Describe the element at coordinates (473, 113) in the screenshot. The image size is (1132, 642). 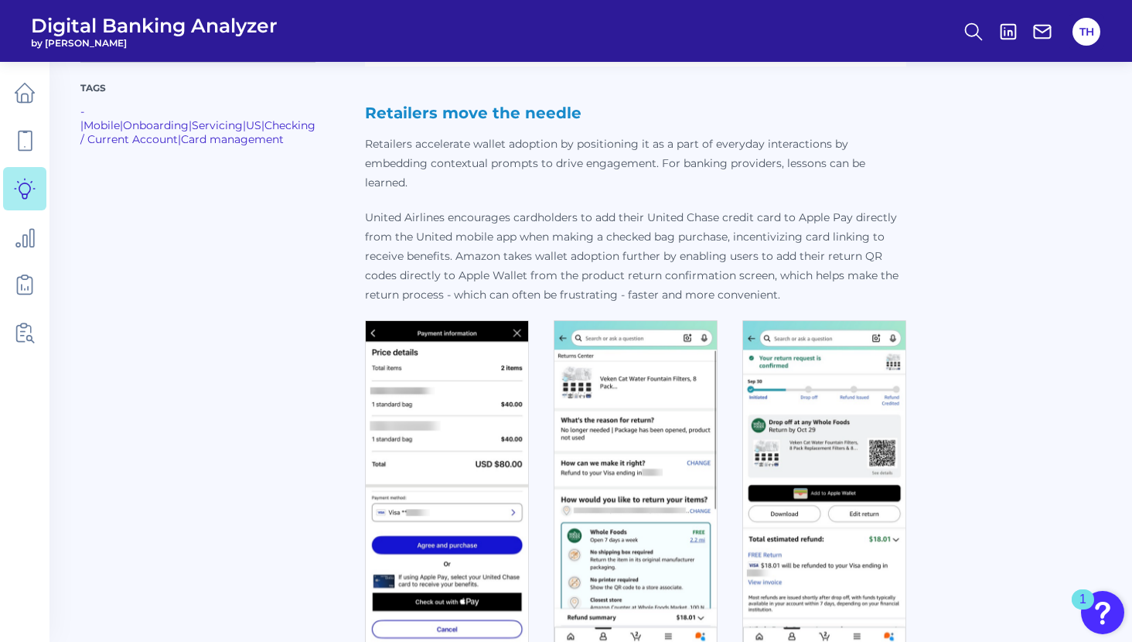
I see `strong: Retailers move the needle` at that location.